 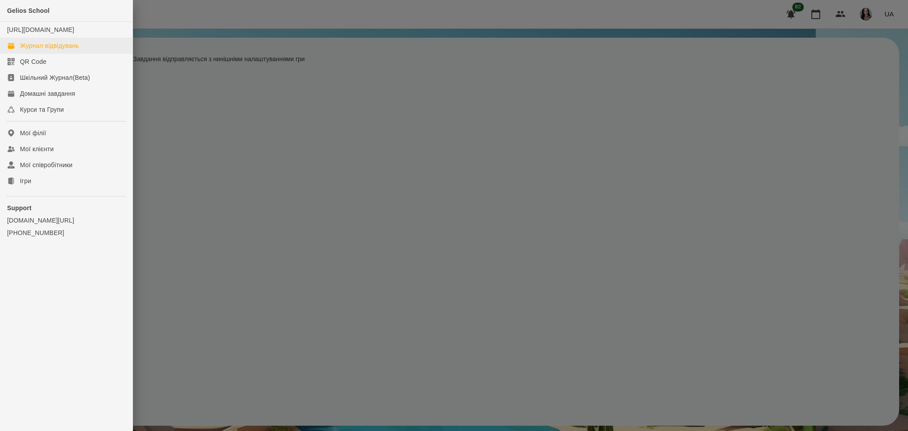 What do you see at coordinates (46, 165) in the screenshot?
I see `div: Мої співробітники` at bounding box center [46, 165].